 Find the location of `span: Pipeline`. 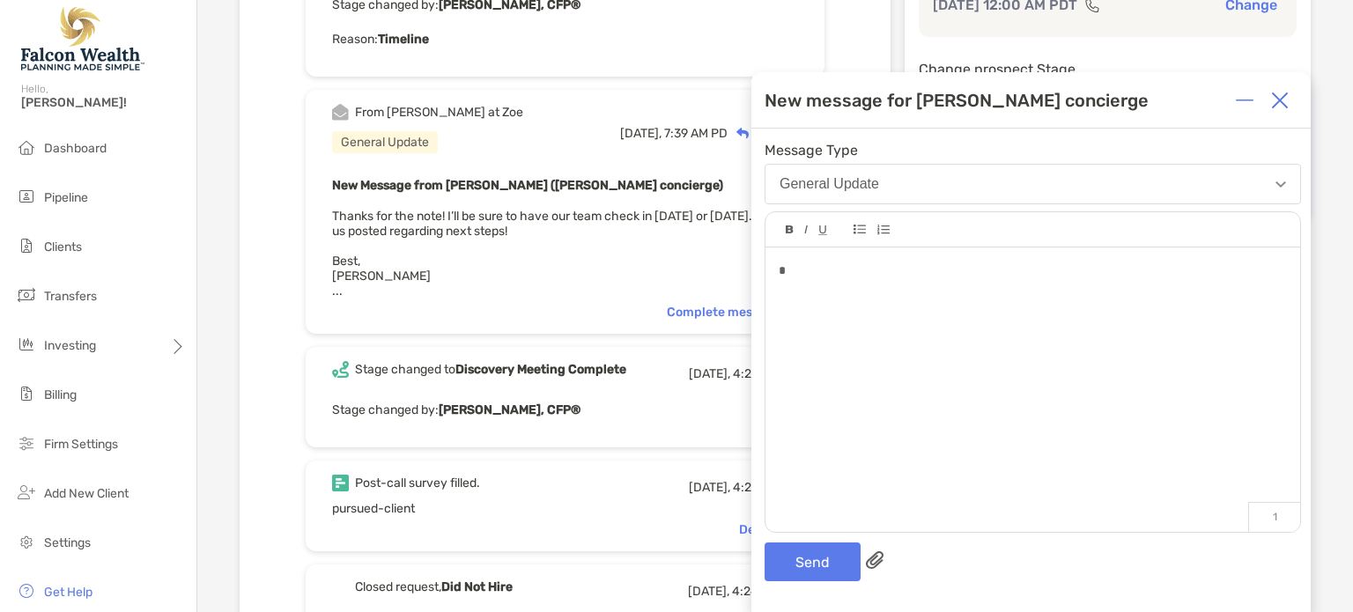

span: Pipeline is located at coordinates (66, 197).